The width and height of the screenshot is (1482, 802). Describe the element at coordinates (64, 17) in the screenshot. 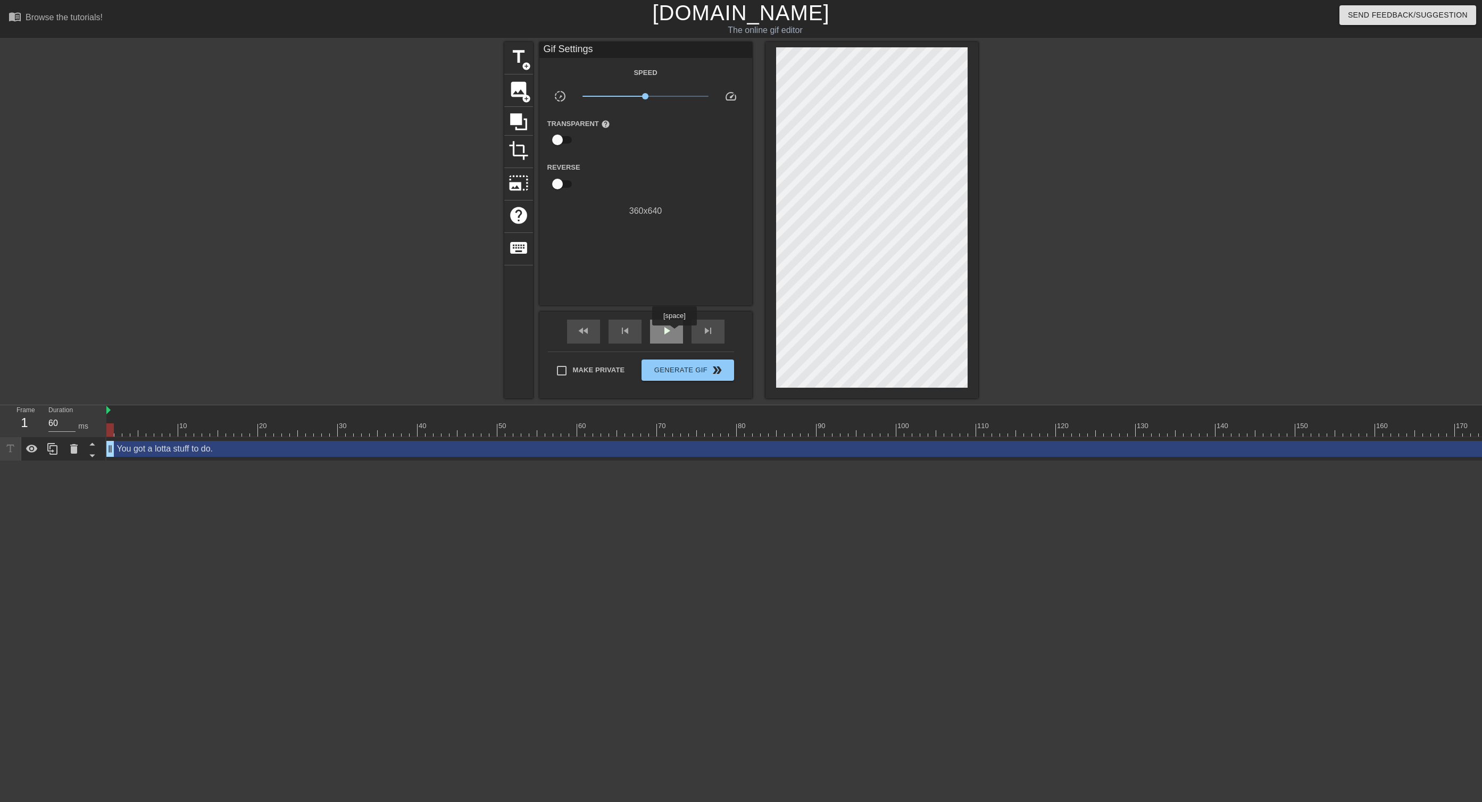

I see `div: Browse the tutorials!` at that location.